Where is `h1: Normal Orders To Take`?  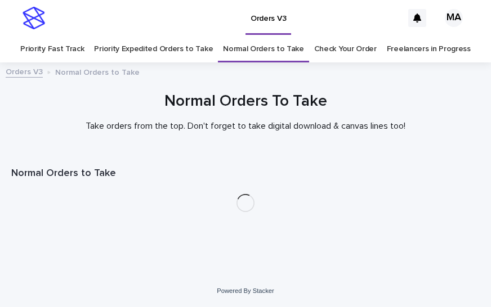
h1: Normal Orders To Take is located at coordinates (245, 101).